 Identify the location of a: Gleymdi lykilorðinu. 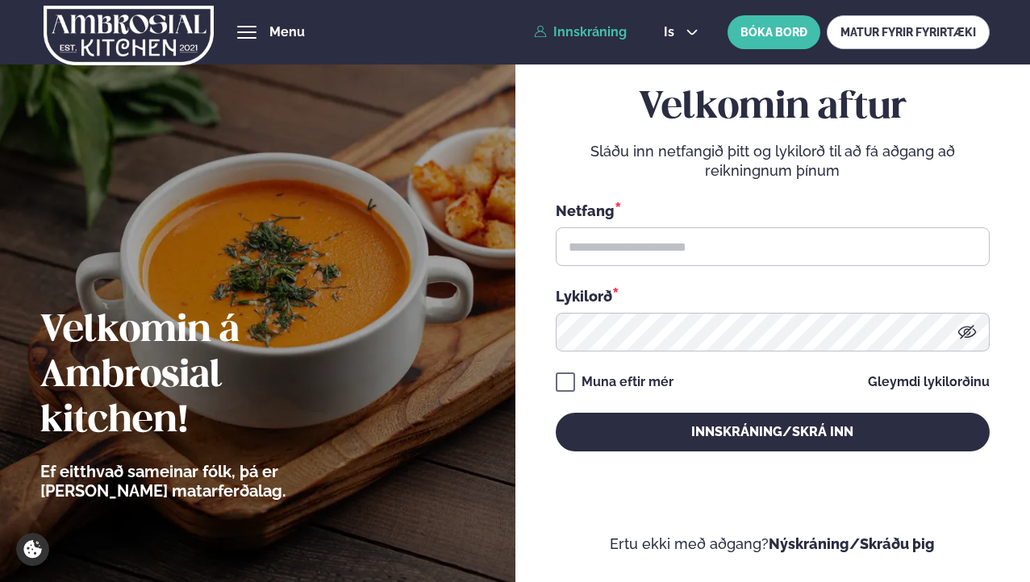
(928, 382).